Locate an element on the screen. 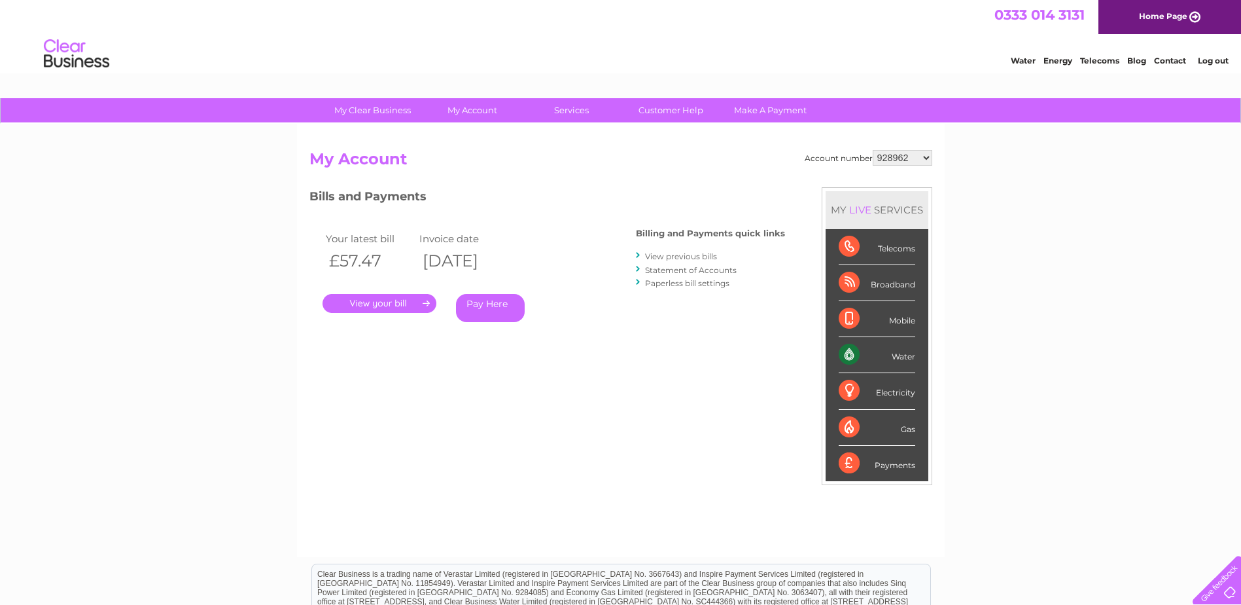 The image size is (1241, 605). span: 0333 014 3131 is located at coordinates (1040, 14).